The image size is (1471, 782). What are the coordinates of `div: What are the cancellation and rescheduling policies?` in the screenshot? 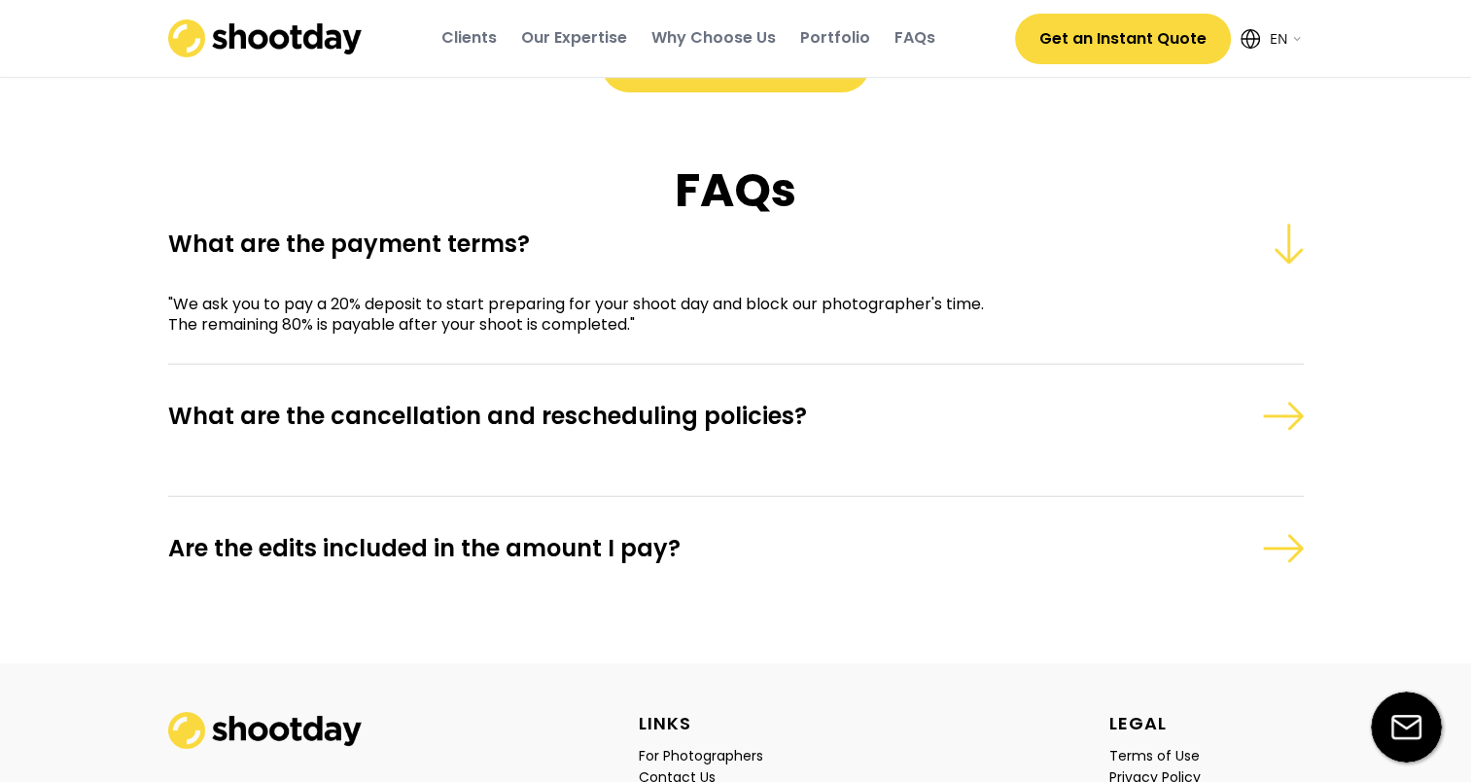 It's located at (650, 415).